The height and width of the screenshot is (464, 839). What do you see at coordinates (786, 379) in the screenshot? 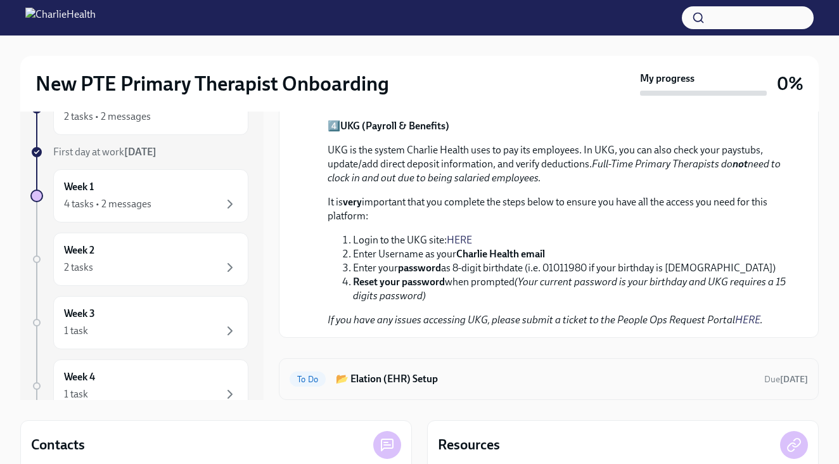
I see `span: Due` at bounding box center [786, 379].